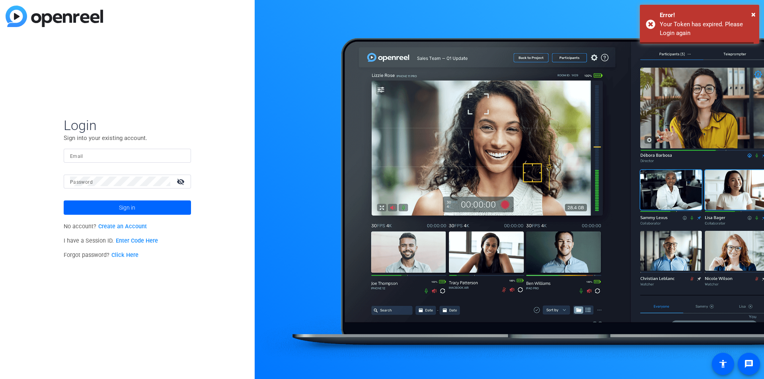 The height and width of the screenshot is (379, 764). What do you see at coordinates (181, 181) in the screenshot?
I see `mat-icon: visibility_off` at bounding box center [181, 181].